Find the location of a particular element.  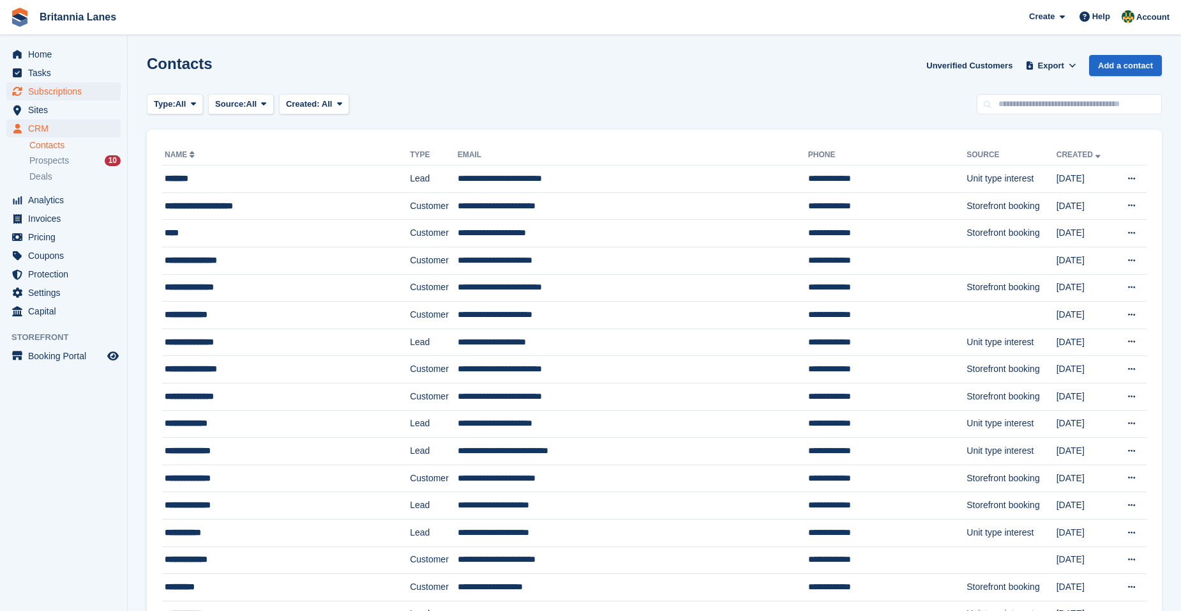

button: Created: All is located at coordinates (314, 104).